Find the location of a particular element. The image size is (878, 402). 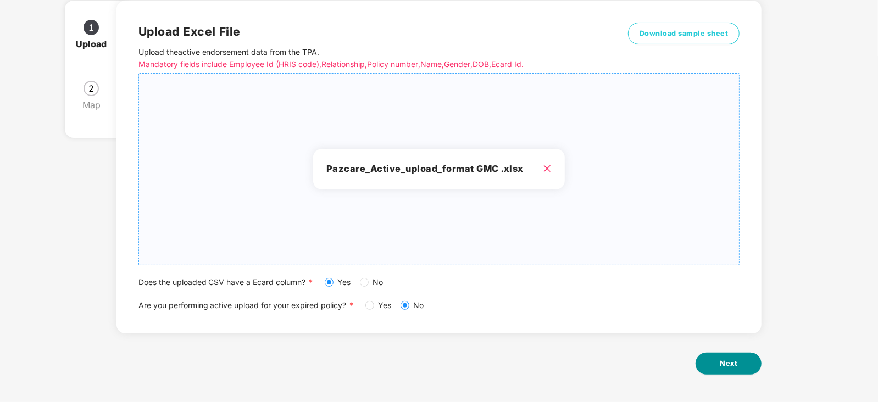

div: Does the uploaded CSV have a Ecard column? is located at coordinates (439, 282).